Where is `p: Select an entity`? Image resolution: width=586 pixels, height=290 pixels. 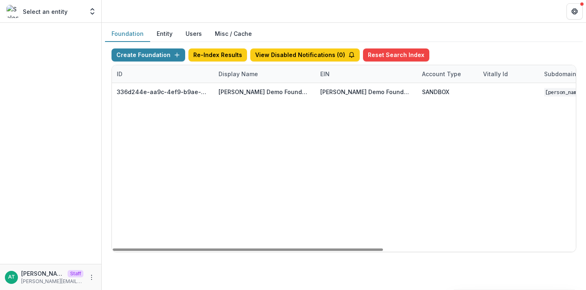
p: Select an entity is located at coordinates (45, 11).